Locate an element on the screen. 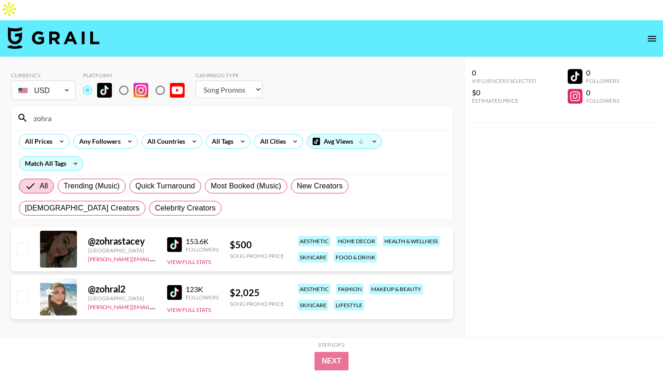  div: home decor is located at coordinates (356, 241).